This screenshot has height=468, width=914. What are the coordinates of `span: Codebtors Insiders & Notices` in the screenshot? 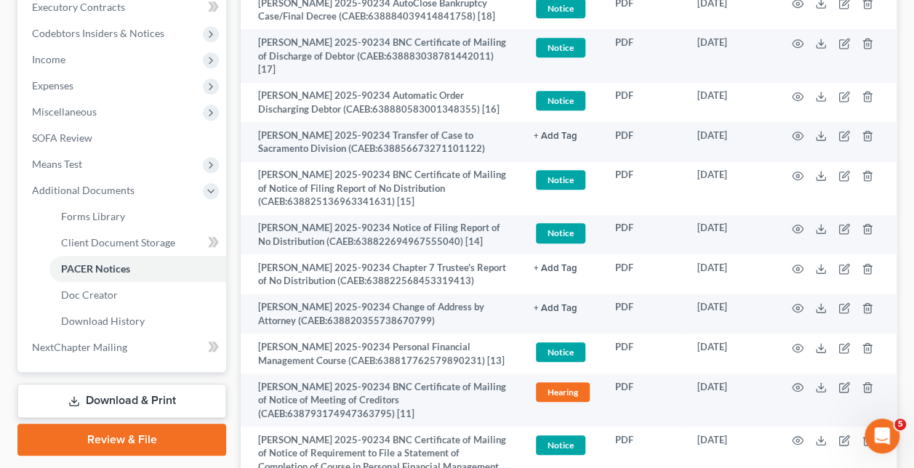 It's located at (98, 33).